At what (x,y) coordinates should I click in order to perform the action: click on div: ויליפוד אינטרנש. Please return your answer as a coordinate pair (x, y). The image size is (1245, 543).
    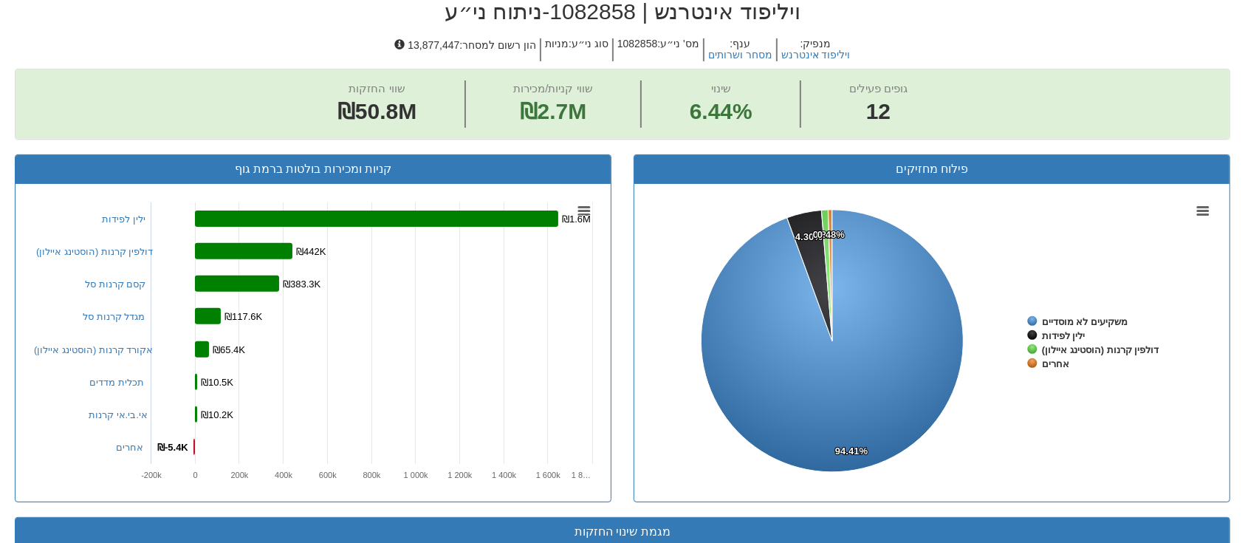
    Looking at the image, I should click on (816, 55).